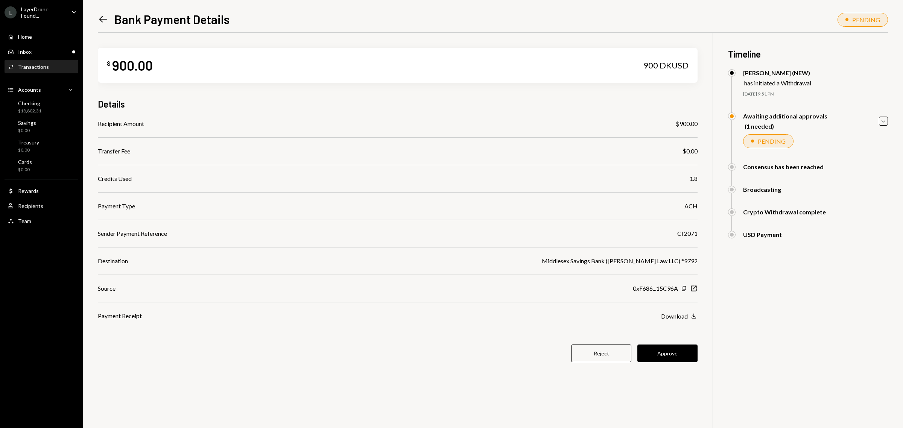 The width and height of the screenshot is (903, 428). I want to click on div: has initiated a Withdrawal, so click(777, 83).